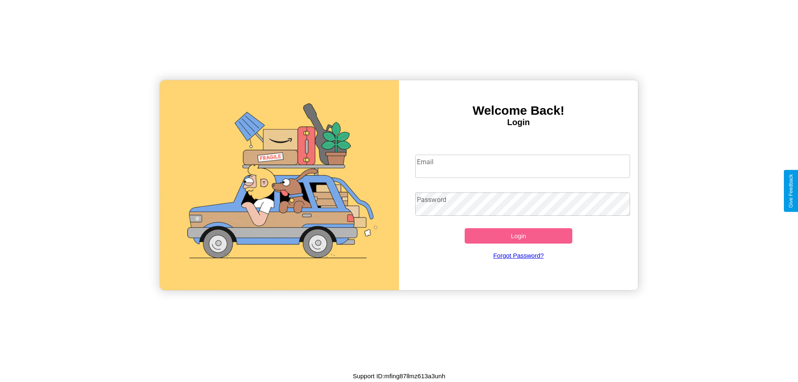 This screenshot has height=382, width=798. Describe the element at coordinates (518, 111) in the screenshot. I see `h3: Welcome Back!` at that location.